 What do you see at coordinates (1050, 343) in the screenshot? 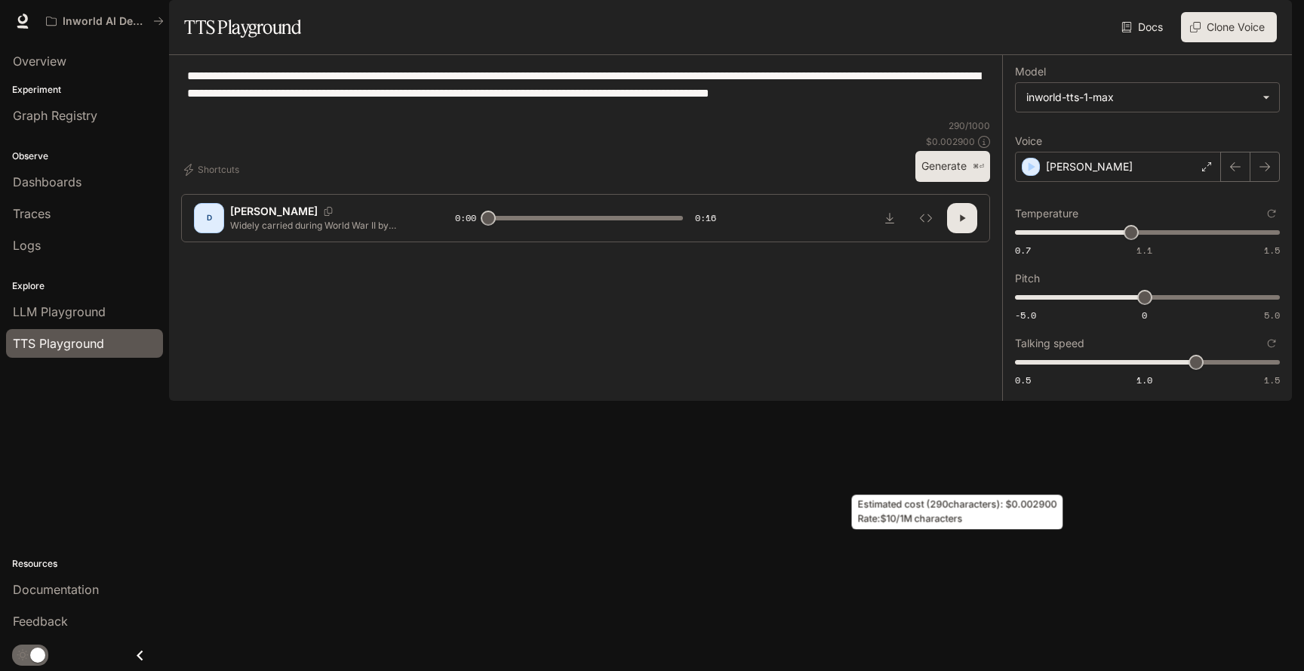
I see `p: Talking speed` at bounding box center [1050, 343].